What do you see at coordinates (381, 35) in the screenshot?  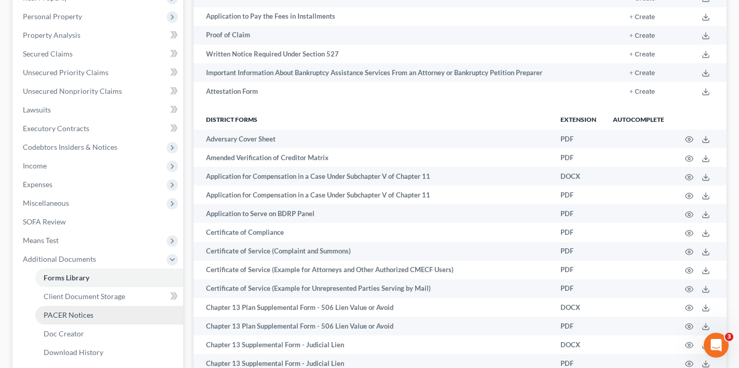 I see `td: Proof of Claim` at bounding box center [381, 35].